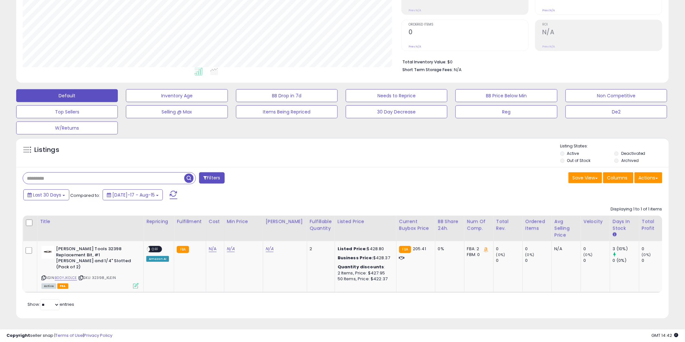 This screenshot has width=685, height=342. Describe the element at coordinates (636, 209) in the screenshot. I see `div: Displaying 1 to 1 of 1 items` at that location.